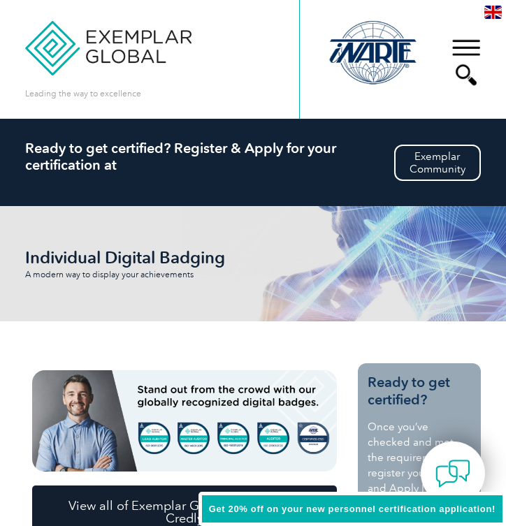 The width and height of the screenshot is (506, 526). Describe the element at coordinates (83, 94) in the screenshot. I see `p: Leading the way to excellence` at that location.